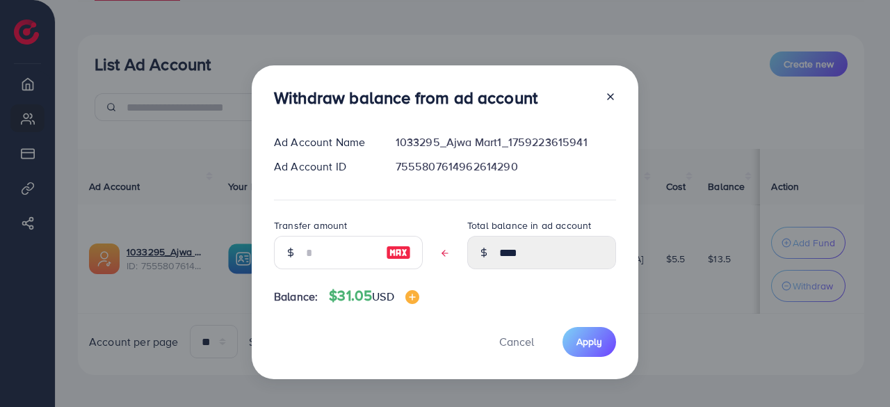  I want to click on button: Cancel, so click(517, 341).